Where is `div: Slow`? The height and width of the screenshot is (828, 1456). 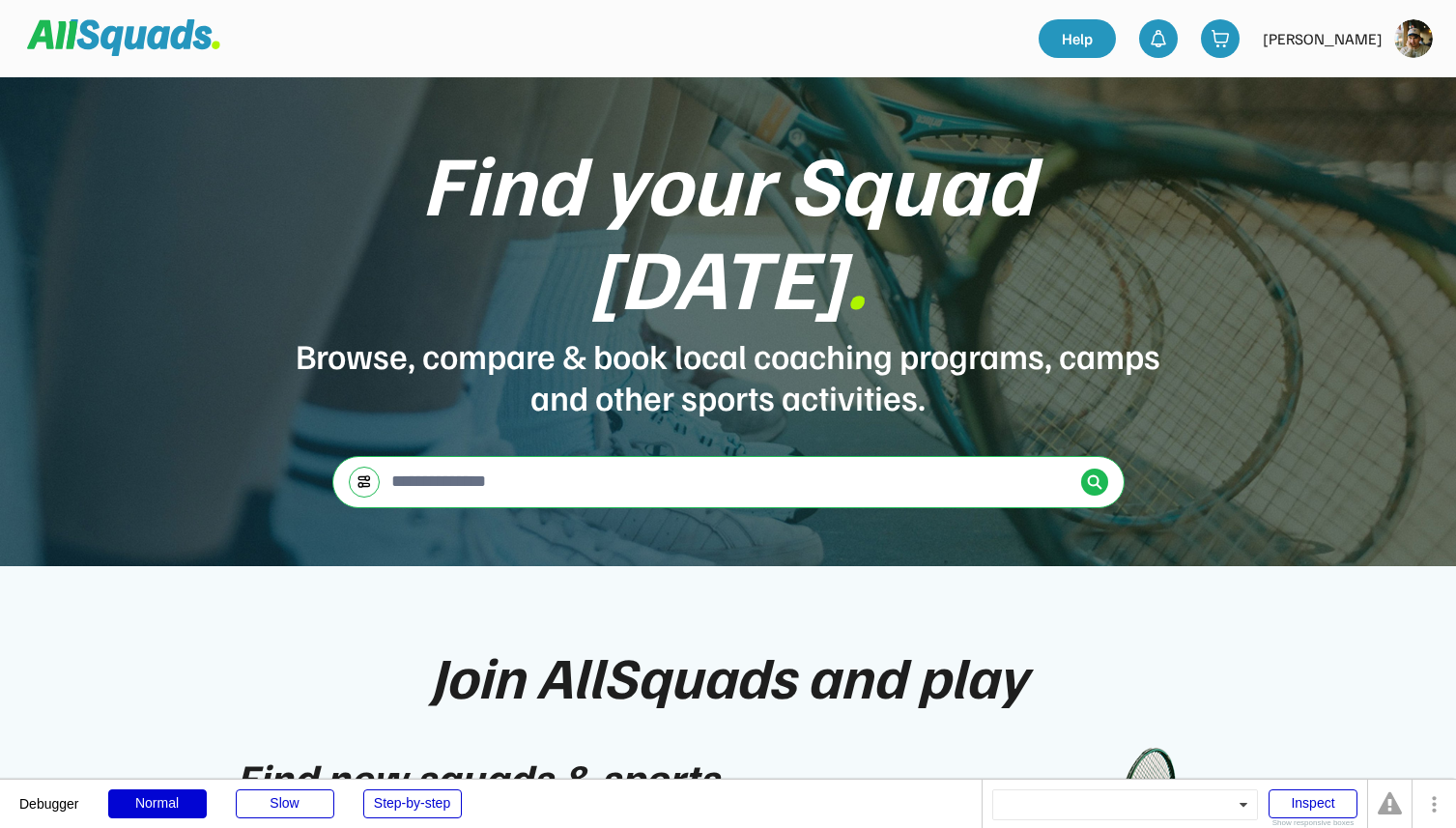 div: Slow is located at coordinates (285, 803).